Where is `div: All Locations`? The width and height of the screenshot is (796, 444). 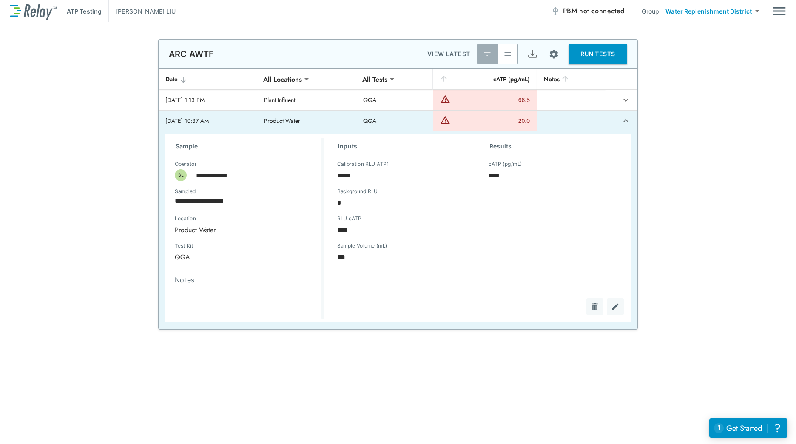 div: All Locations is located at coordinates (282, 79).